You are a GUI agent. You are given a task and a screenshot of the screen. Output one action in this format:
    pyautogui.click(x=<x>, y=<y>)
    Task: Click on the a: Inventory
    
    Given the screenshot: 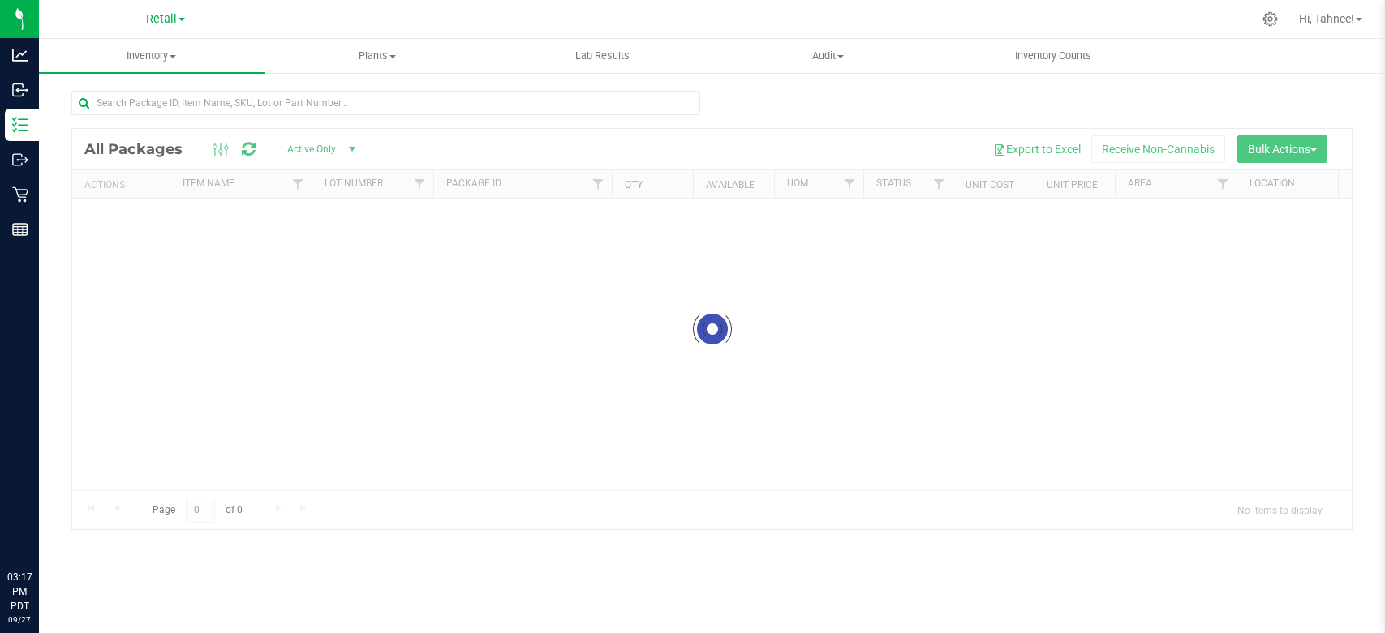 What is the action you would take?
    pyautogui.click(x=152, y=56)
    